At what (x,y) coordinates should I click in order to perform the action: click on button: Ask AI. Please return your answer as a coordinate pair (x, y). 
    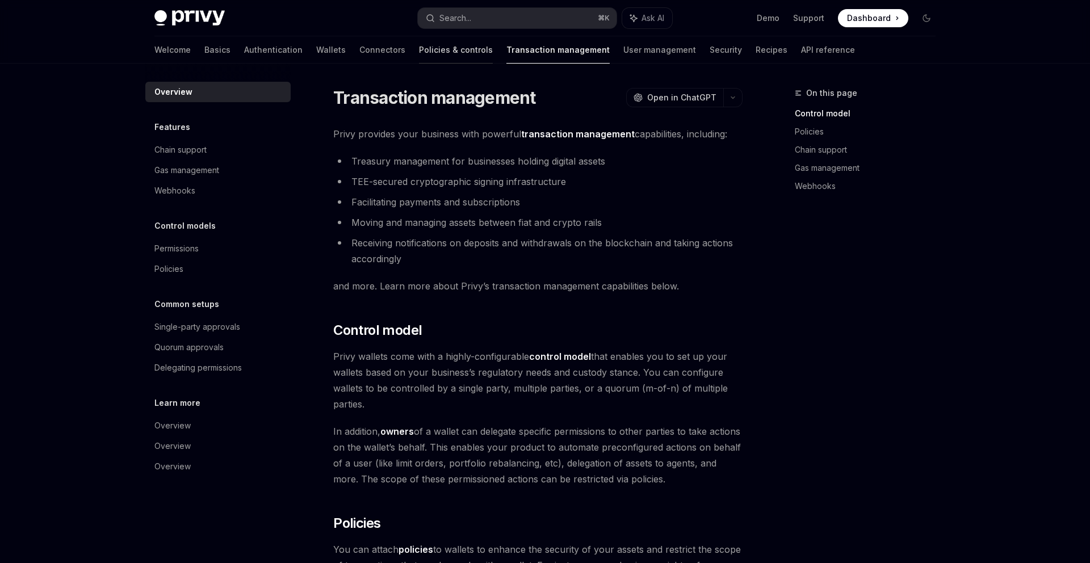
    Looking at the image, I should click on (647, 18).